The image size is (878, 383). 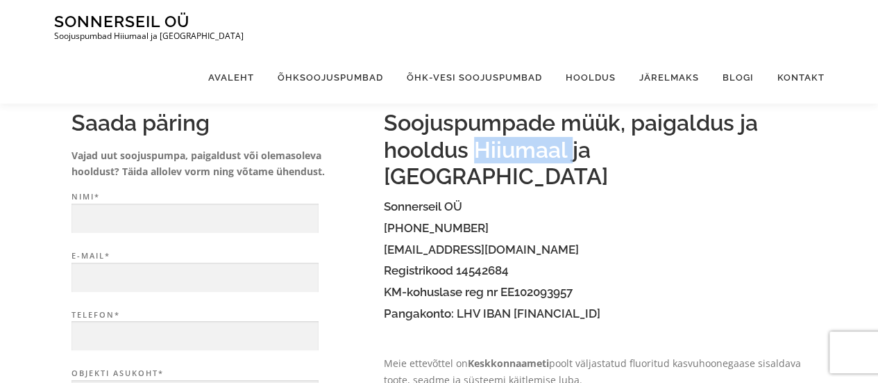 What do you see at coordinates (669, 77) in the screenshot?
I see `a: Järelmaks` at bounding box center [669, 77].